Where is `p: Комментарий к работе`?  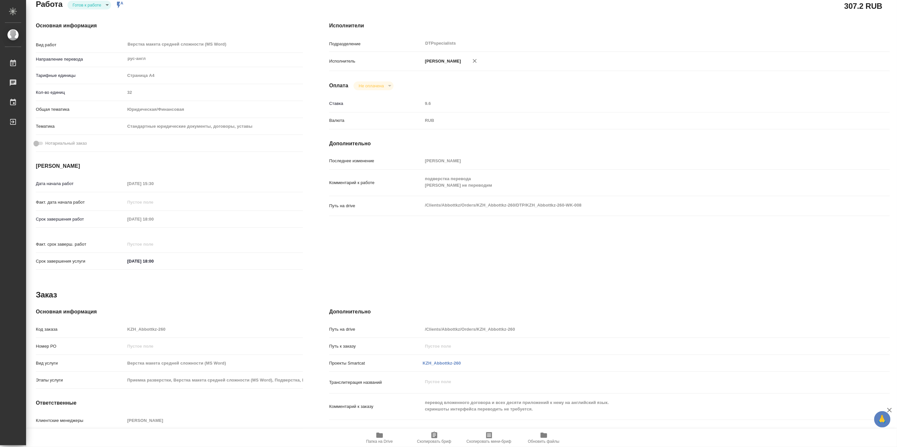 p: Комментарий к работе is located at coordinates (376, 183).